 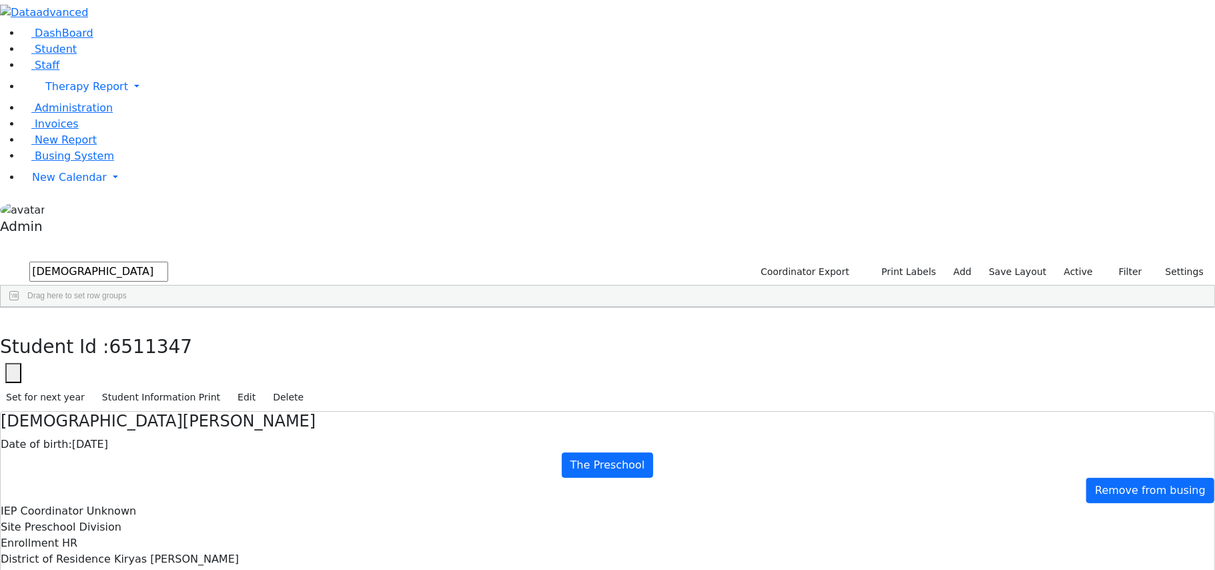 I want to click on span: Therapy Report, so click(x=87, y=86).